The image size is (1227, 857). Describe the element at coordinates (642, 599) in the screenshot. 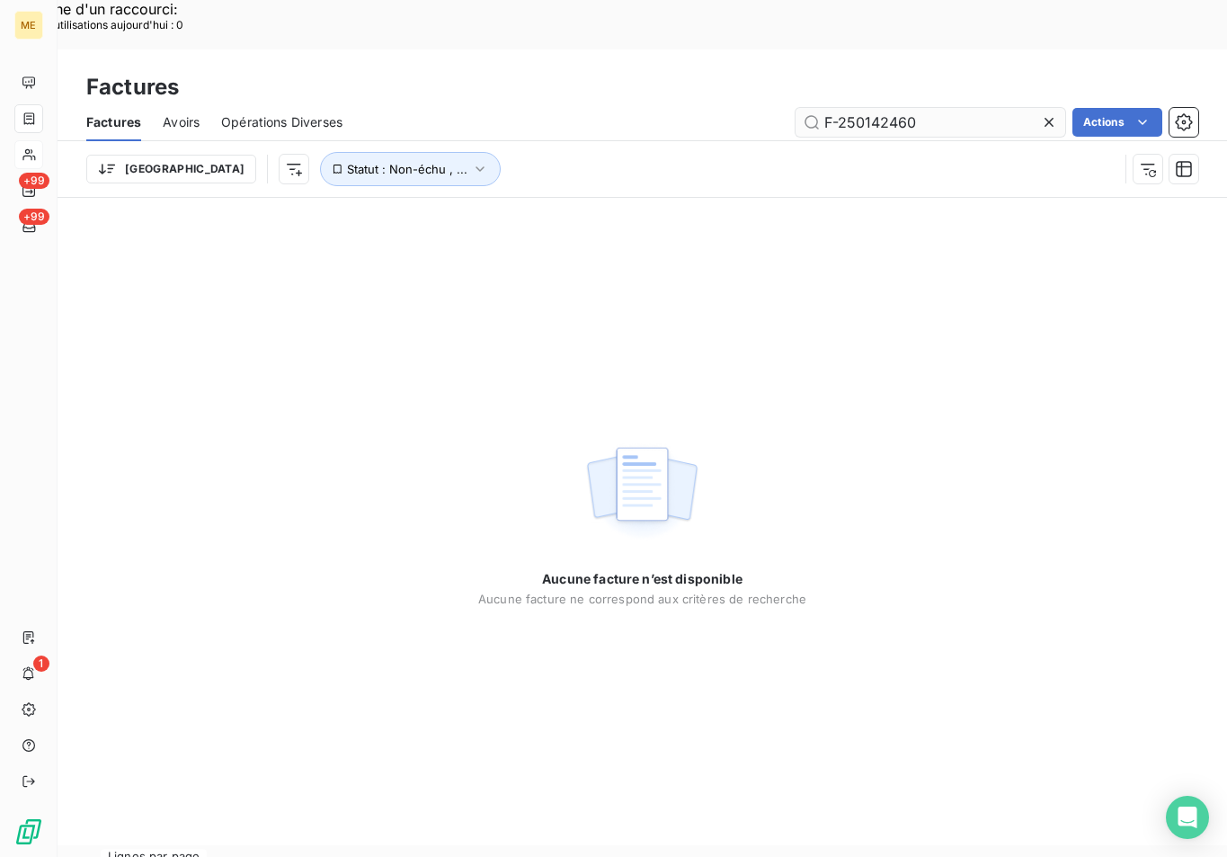

I see `span: Aucune facture ne correspond aux critères de recherche` at that location.